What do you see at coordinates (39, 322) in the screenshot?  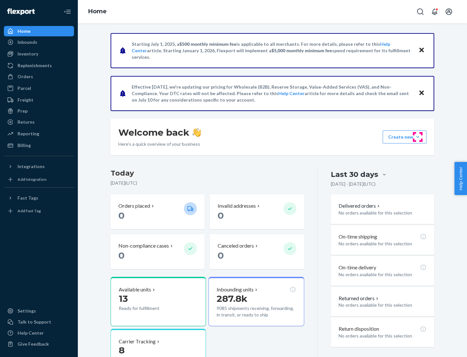 I see `a: Talk to Support` at bounding box center [39, 322].